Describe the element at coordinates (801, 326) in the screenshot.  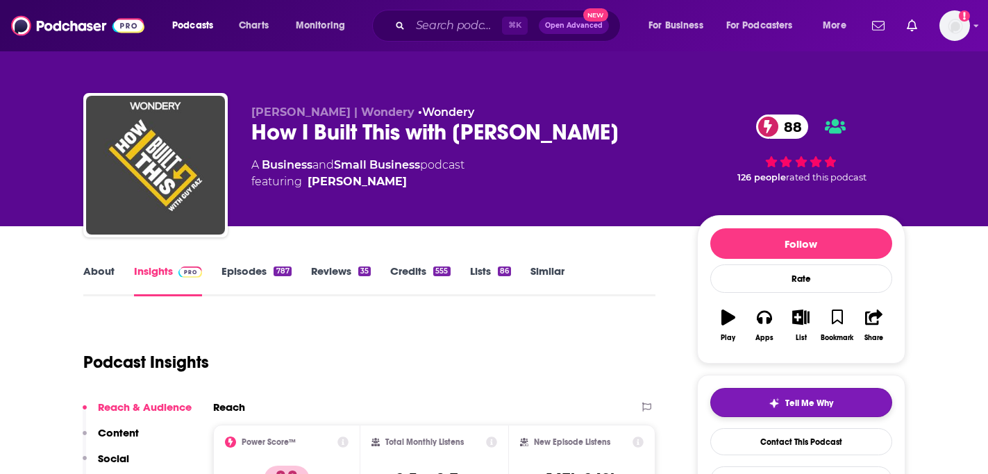
I see `button: List` at that location.